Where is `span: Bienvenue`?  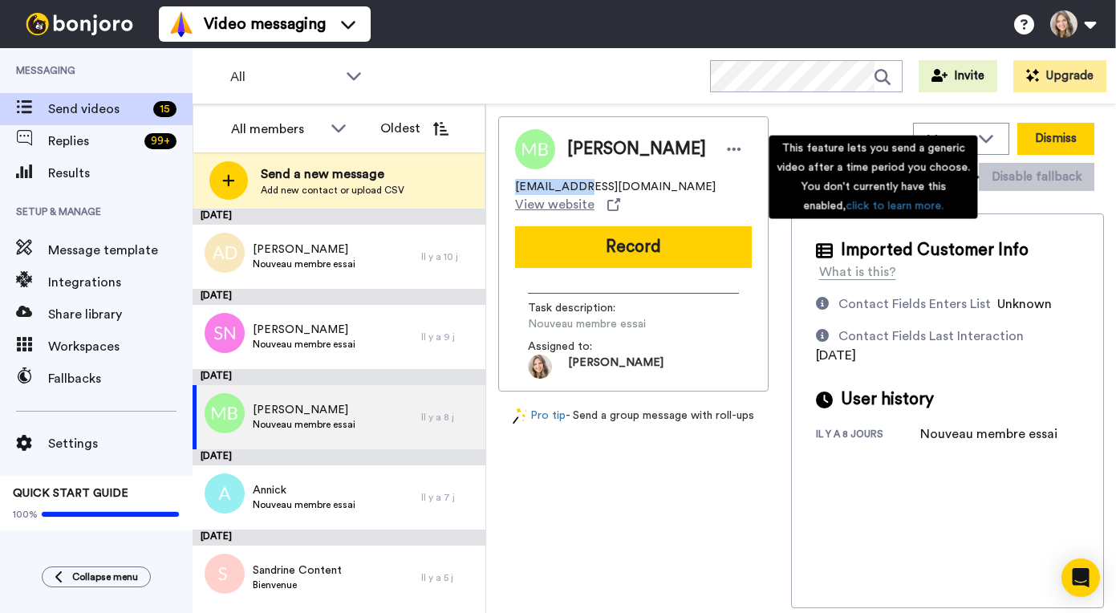
span: Bienvenue is located at coordinates (297, 585).